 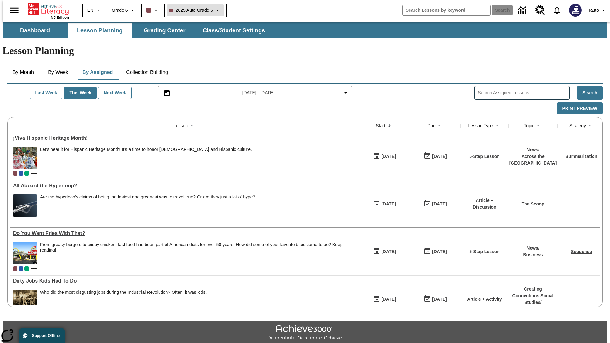 I want to click on span: NJ Edition, so click(x=60, y=17).